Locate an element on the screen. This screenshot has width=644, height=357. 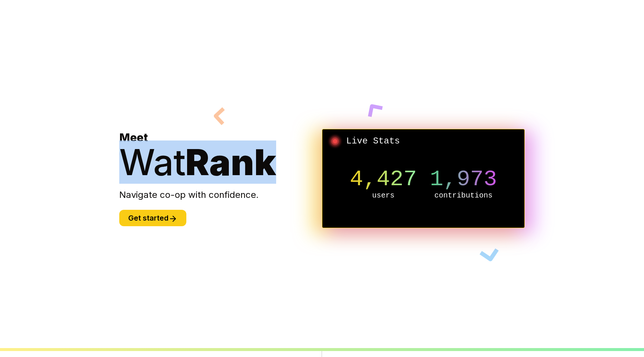
p: 4,427 is located at coordinates (383, 179).